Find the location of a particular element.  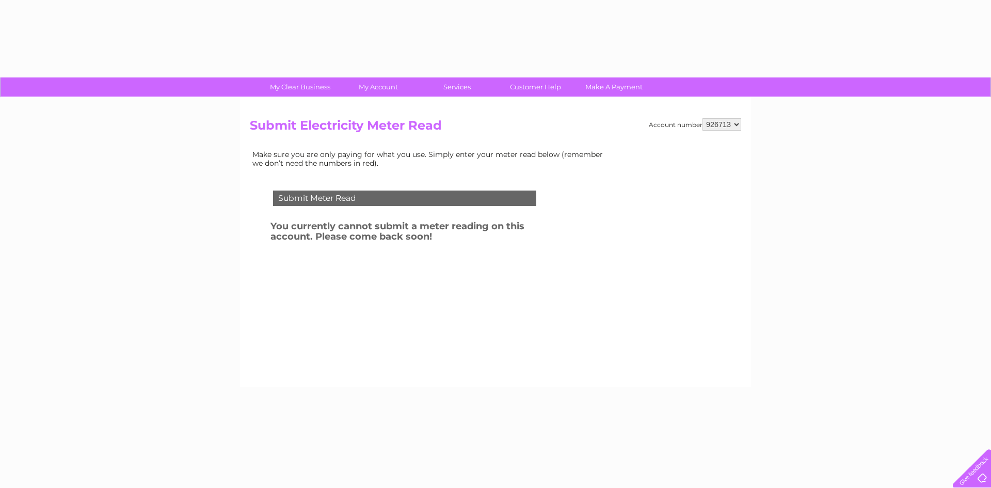

h3: You currently cannot submit a meter reading on this account. Please come back soon! is located at coordinates (417, 233).